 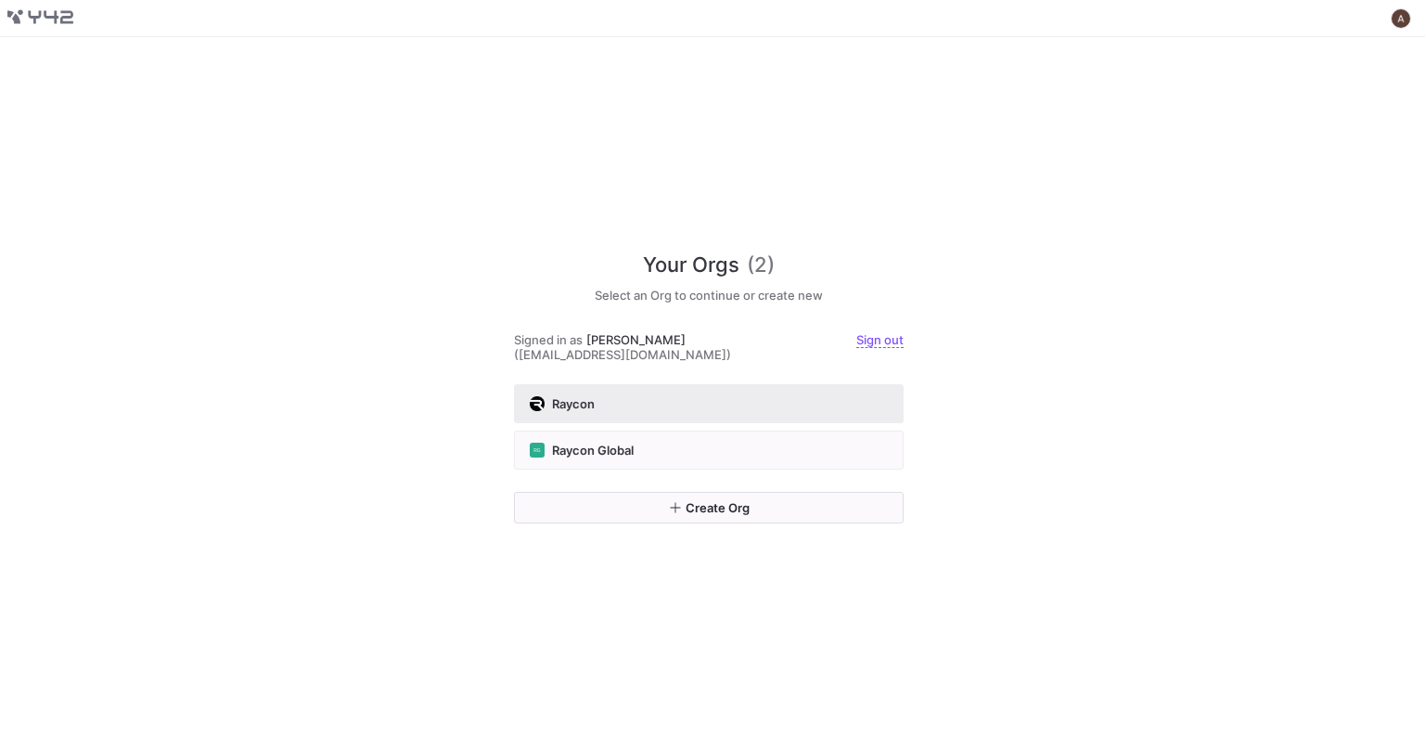 What do you see at coordinates (1401, 19) in the screenshot?
I see `button: https://lh3.googleusercontent.com/a/AEdFTp4_8LqxRyxVUtC19lo4LS2NU-n5oC7apraV2tR5=s96-c` at bounding box center [1401, 19].